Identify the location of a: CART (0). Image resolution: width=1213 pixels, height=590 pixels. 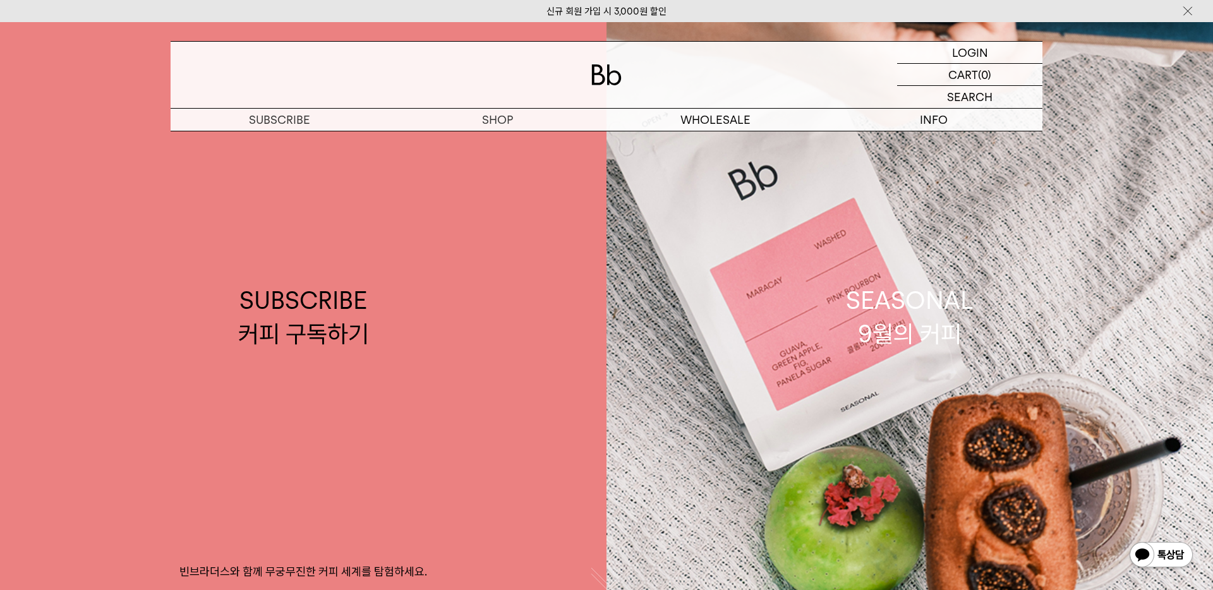
(969, 75).